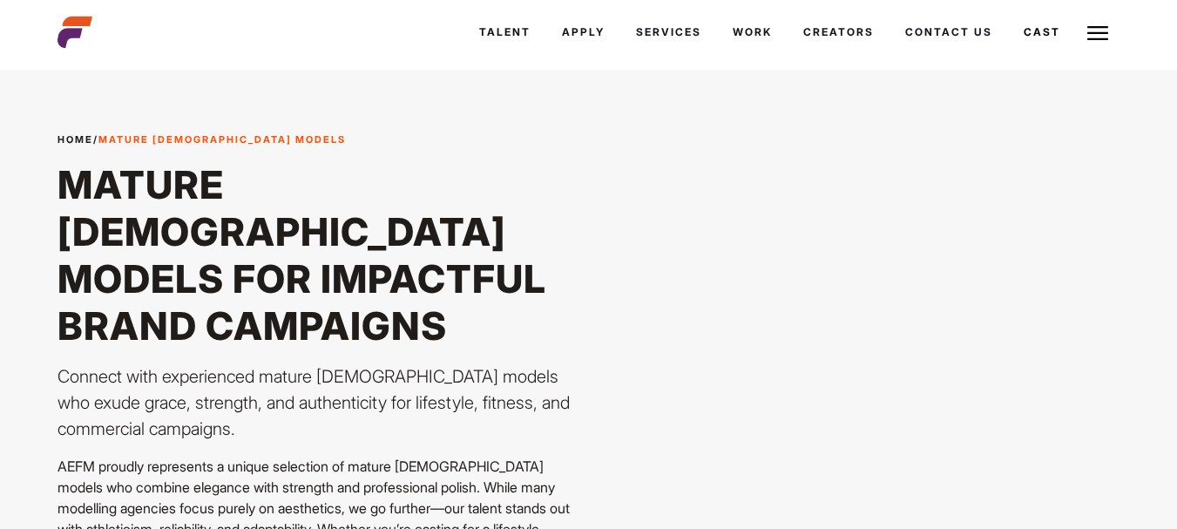 This screenshot has height=529, width=1177. What do you see at coordinates (668, 32) in the screenshot?
I see `a: Services` at bounding box center [668, 32].